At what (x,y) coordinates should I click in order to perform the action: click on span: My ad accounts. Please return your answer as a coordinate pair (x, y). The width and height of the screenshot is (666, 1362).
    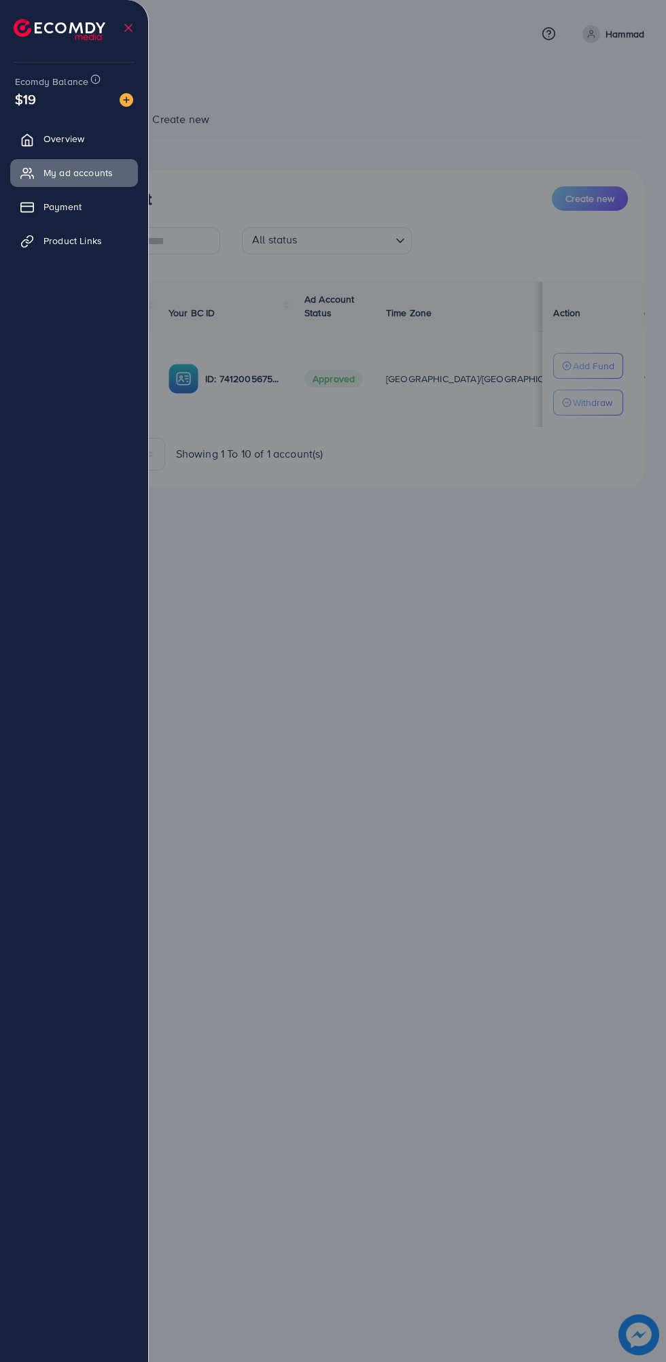
    Looking at the image, I should click on (78, 173).